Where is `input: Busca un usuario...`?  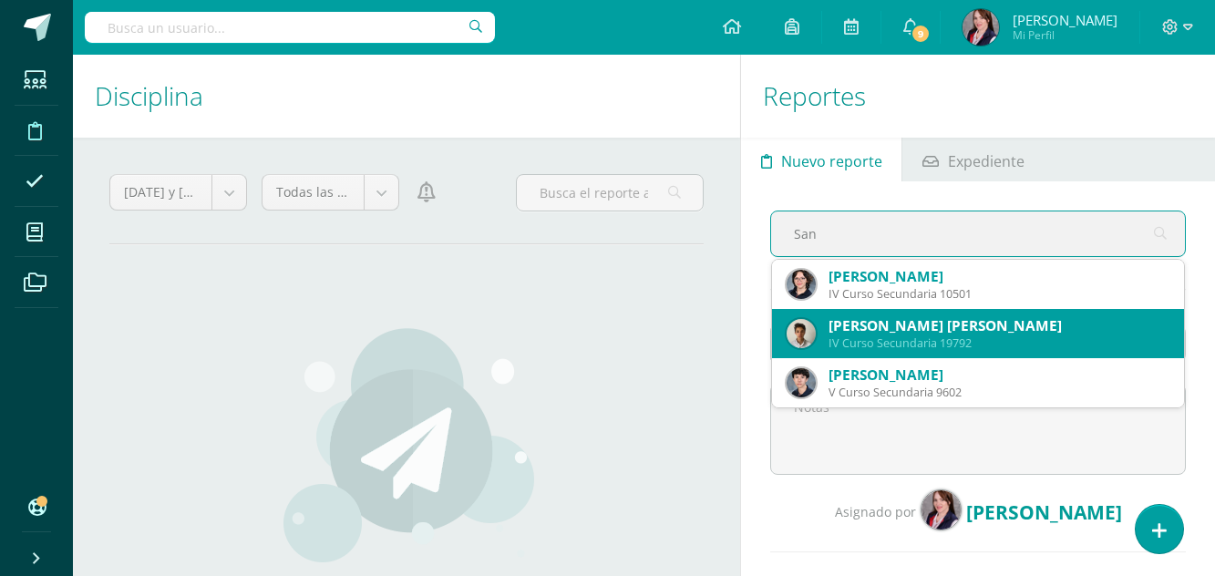 input: Busca un usuario... is located at coordinates (290, 27).